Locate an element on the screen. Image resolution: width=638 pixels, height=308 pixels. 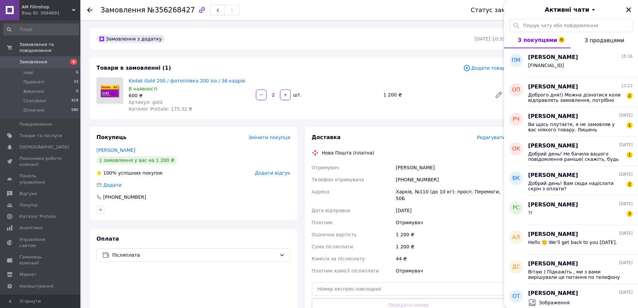
div: Харків, №110 (до 10 кг): просп. Перемоги, 50Б is located at coordinates (450, 195).